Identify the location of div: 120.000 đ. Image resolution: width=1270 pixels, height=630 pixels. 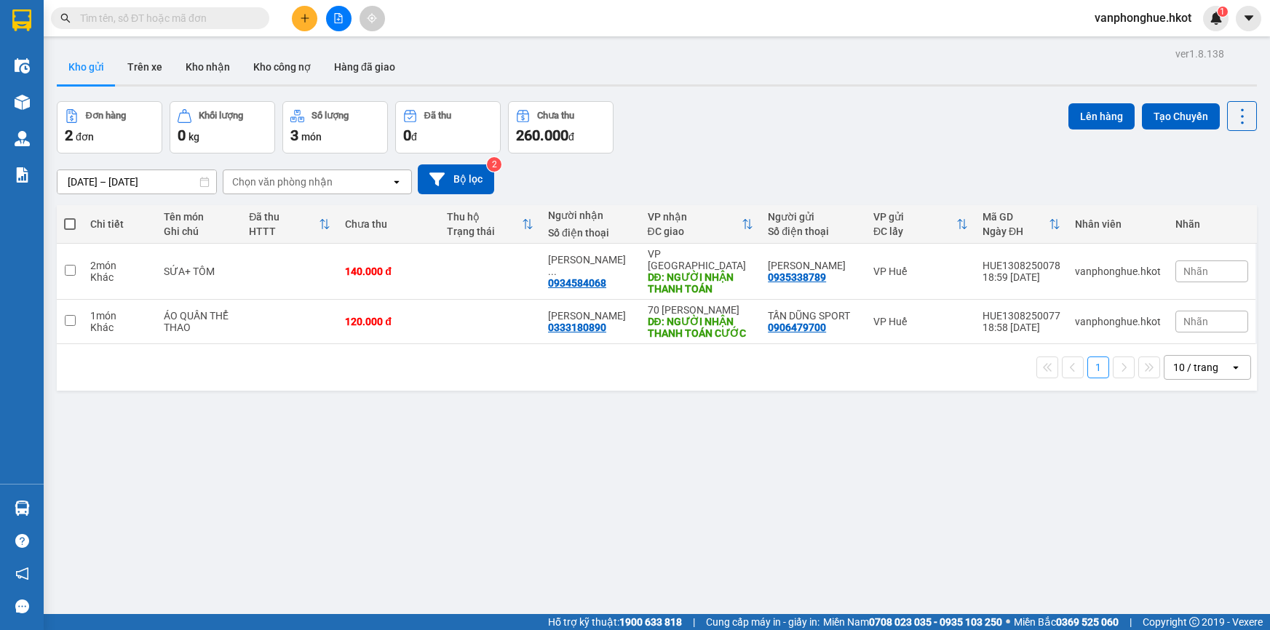
(388, 322).